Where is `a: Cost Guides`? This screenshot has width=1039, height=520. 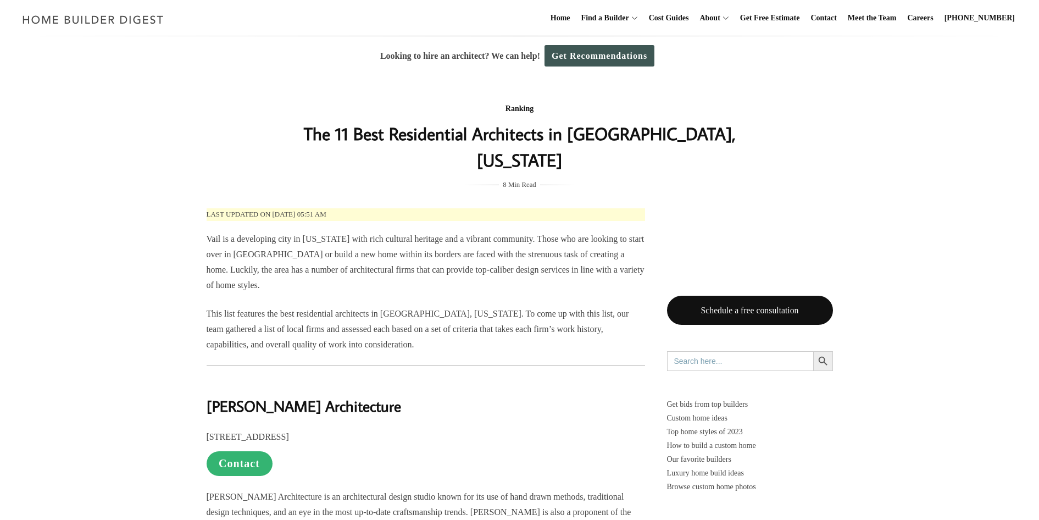
a: Cost Guides is located at coordinates (668, 18).